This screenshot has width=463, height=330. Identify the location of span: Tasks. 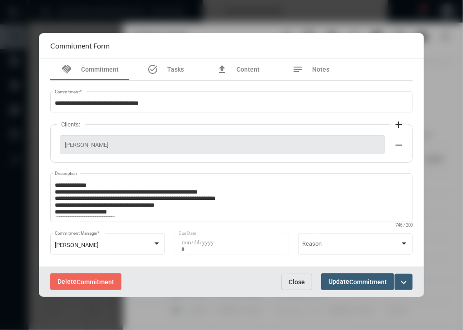
(176, 69).